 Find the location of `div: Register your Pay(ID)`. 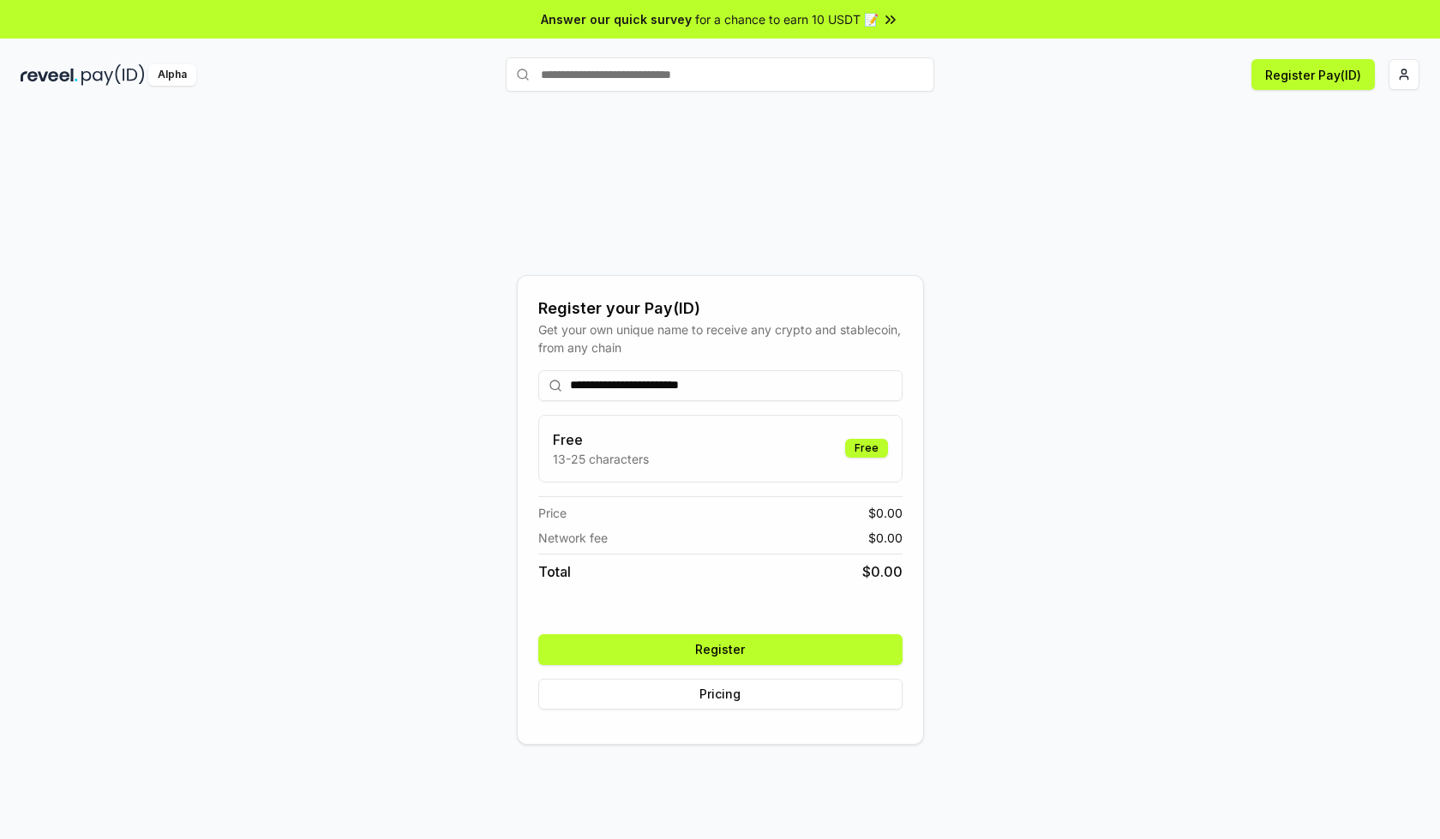

div: Register your Pay(ID) is located at coordinates (720, 309).